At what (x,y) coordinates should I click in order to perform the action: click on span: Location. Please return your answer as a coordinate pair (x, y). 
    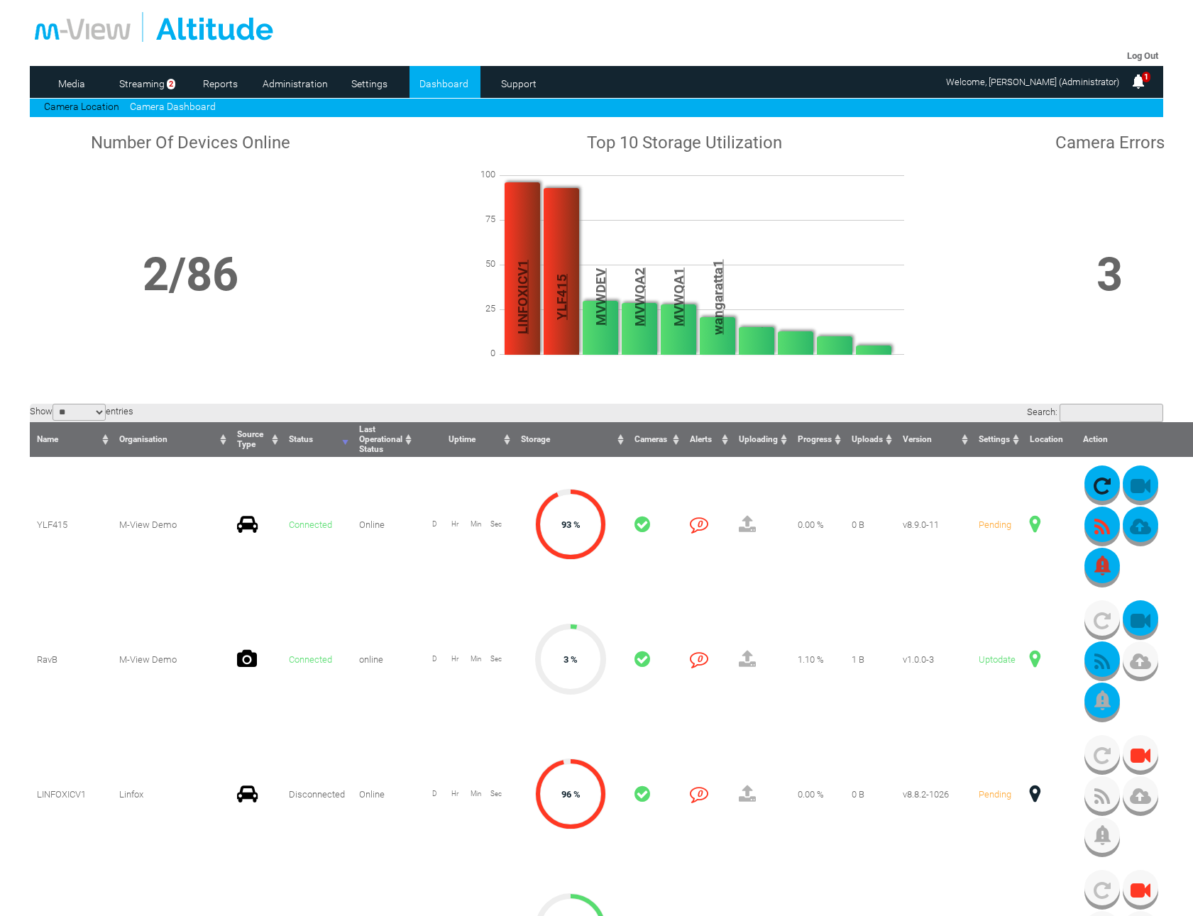
    Looking at the image, I should click on (1046, 439).